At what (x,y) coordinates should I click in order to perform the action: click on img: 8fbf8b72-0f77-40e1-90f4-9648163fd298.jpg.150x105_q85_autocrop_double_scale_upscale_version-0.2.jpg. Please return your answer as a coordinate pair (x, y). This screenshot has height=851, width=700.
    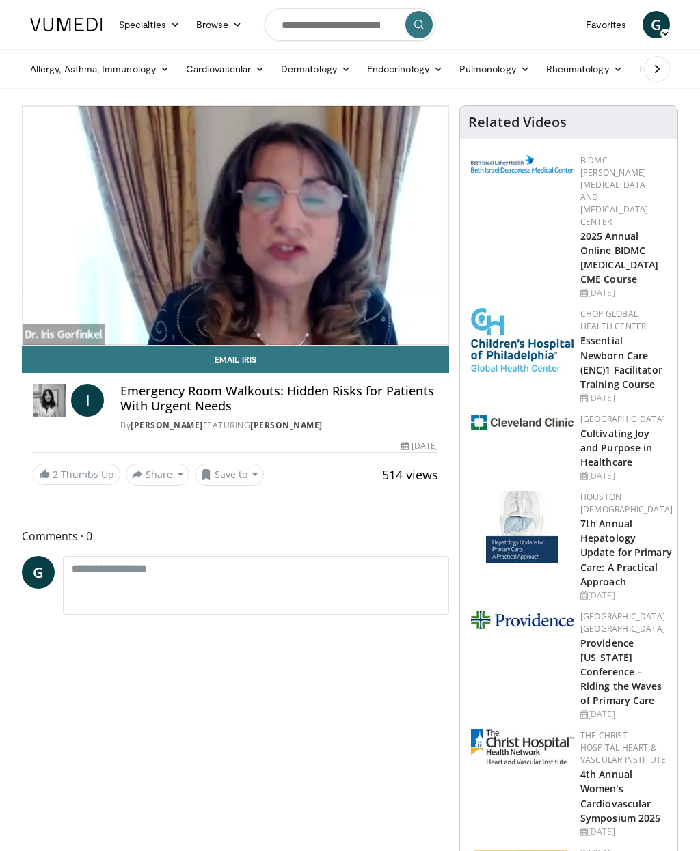
    Looking at the image, I should click on (522, 340).